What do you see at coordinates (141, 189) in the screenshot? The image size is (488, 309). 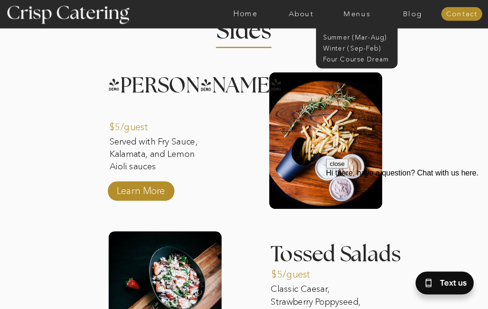 I see `p: Learn More` at bounding box center [141, 189].